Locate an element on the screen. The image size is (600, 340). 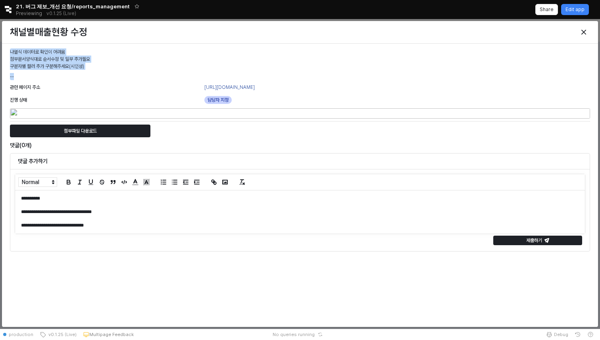
button: Share app is located at coordinates (547, 10).